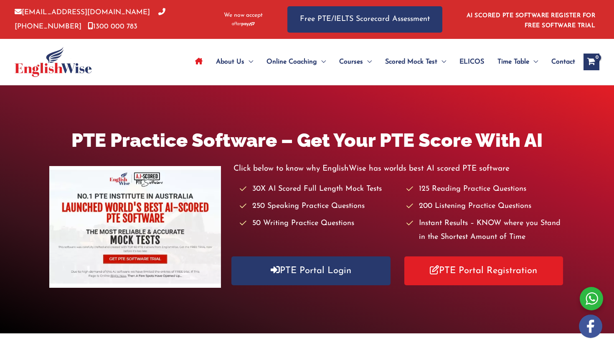 The width and height of the screenshot is (614, 348). I want to click on li: 250 Speaking Practice Questions, so click(319, 206).